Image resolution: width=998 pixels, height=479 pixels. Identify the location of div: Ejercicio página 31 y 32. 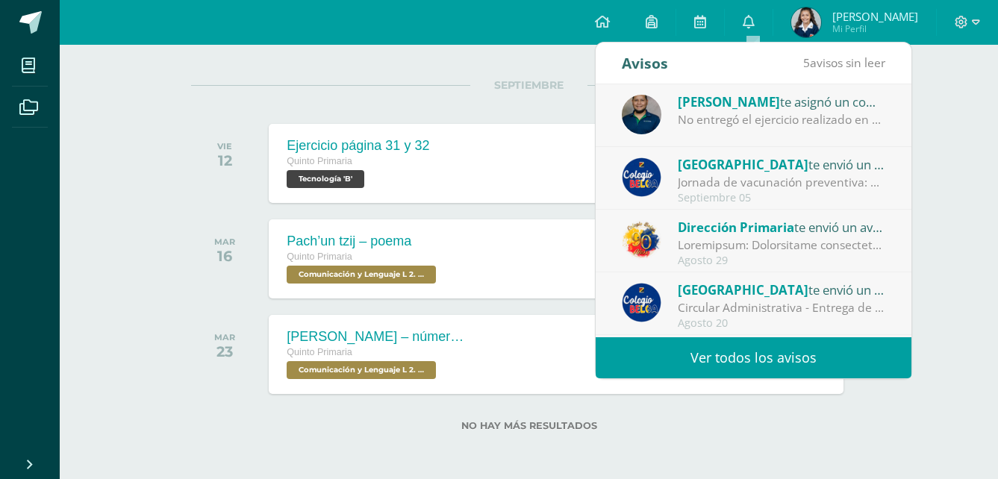
(358, 146).